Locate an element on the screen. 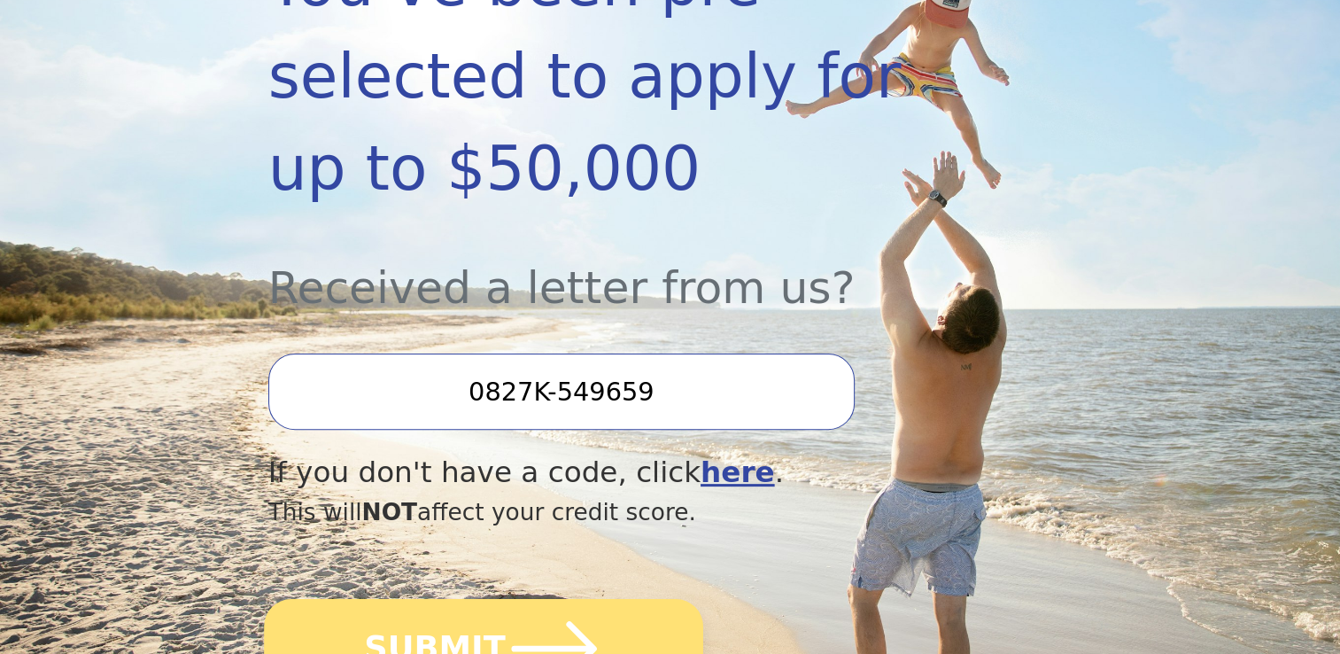 The height and width of the screenshot is (654, 1340). span: NOT is located at coordinates (390, 511).